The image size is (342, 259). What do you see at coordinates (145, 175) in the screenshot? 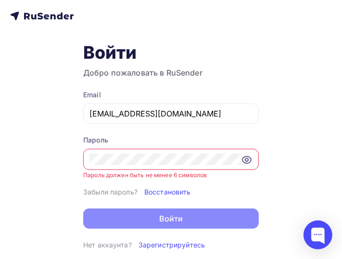
I see `small: Пароль должен быть не менее 6 символов` at bounding box center [145, 175].